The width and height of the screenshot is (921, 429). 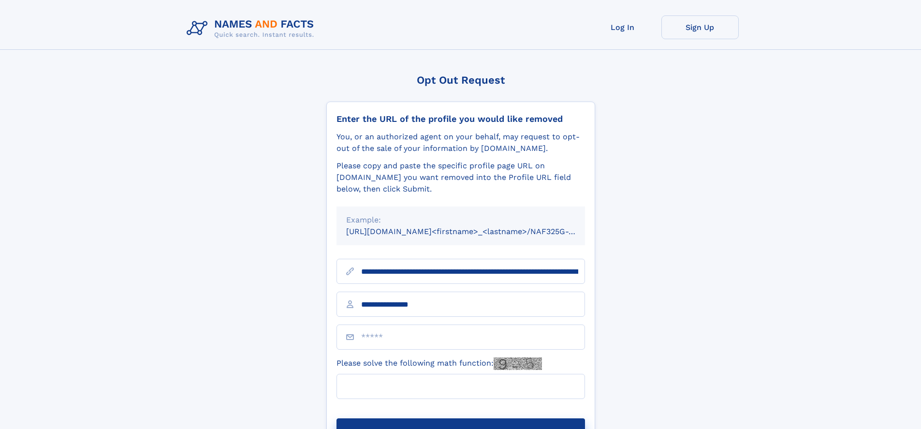 I want to click on div: Example:, so click(x=461, y=220).